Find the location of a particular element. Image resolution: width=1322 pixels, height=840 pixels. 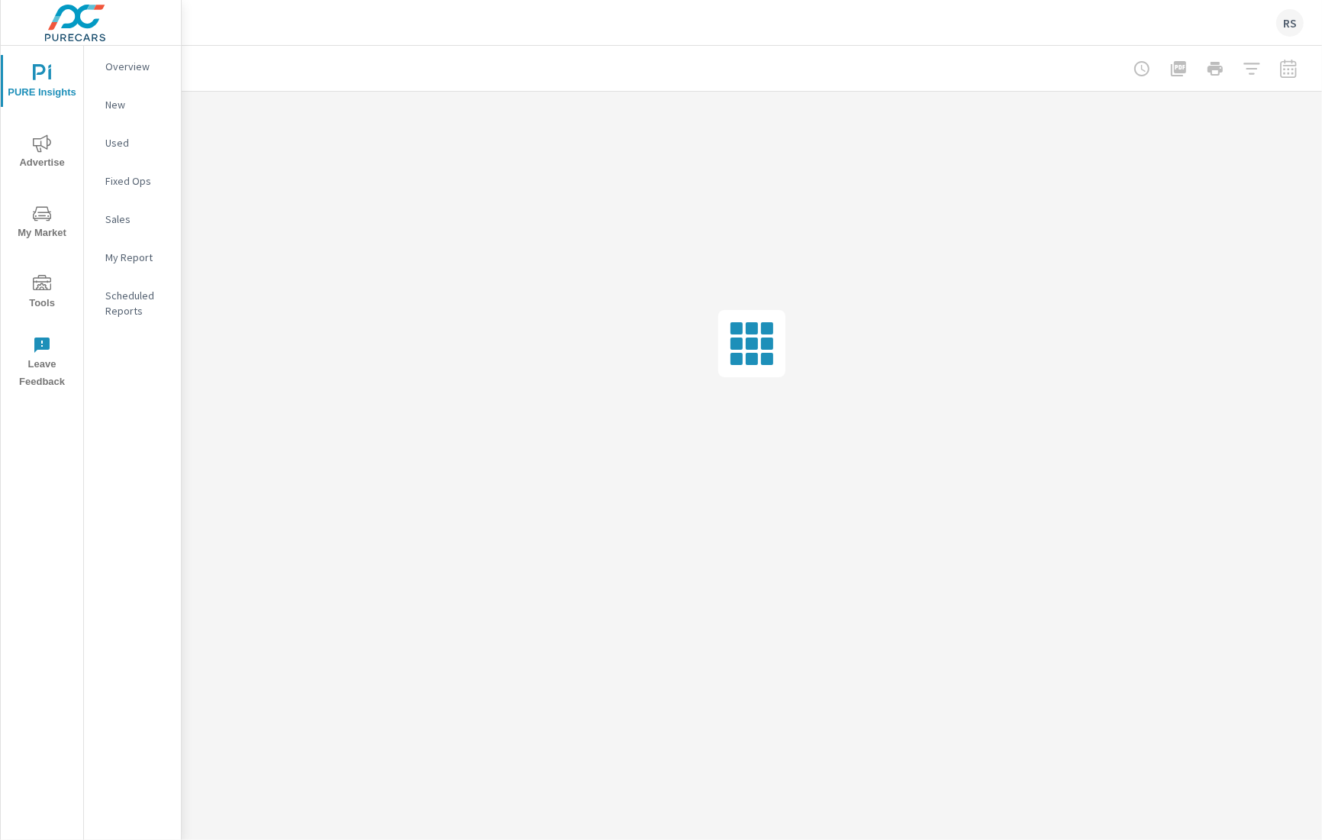

p: Used is located at coordinates (137, 143).